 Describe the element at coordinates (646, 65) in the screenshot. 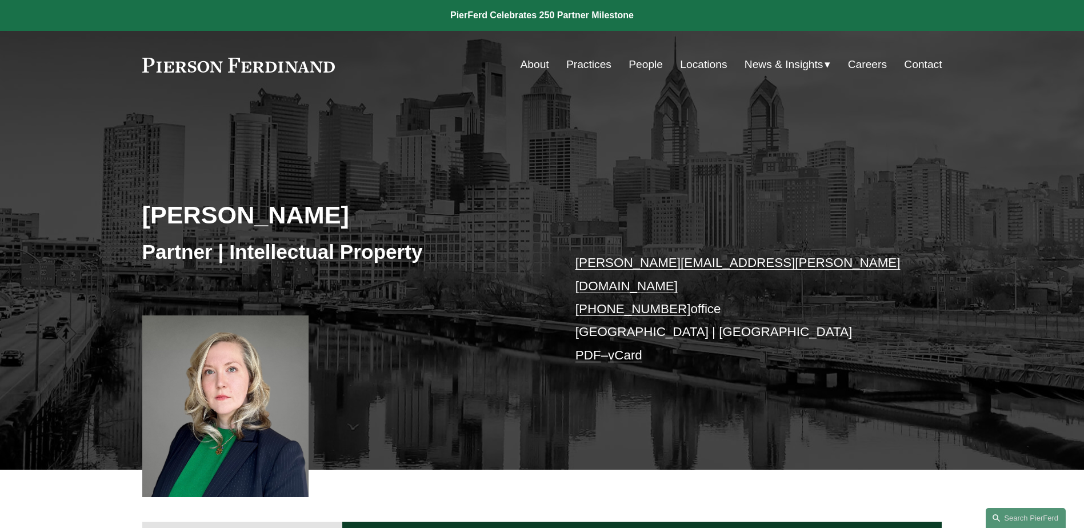

I see `a: People` at that location.